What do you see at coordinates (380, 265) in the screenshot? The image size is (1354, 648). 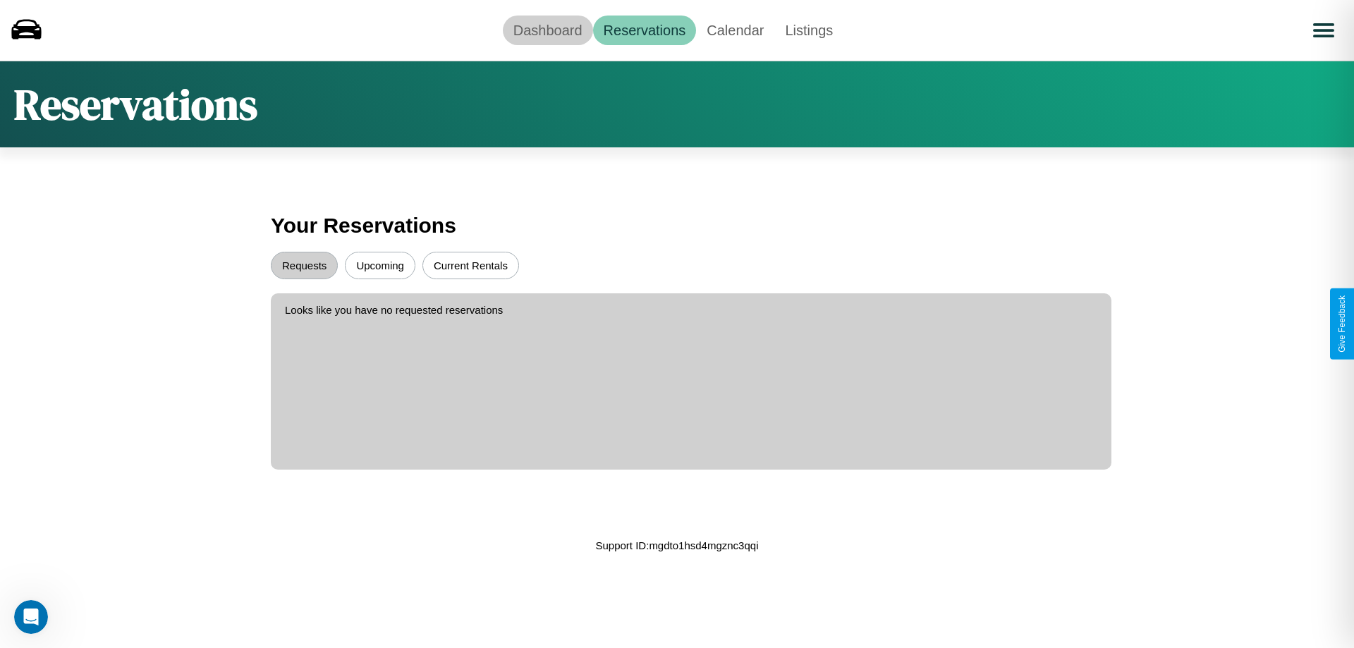 I see `button: Upcoming` at bounding box center [380, 265].